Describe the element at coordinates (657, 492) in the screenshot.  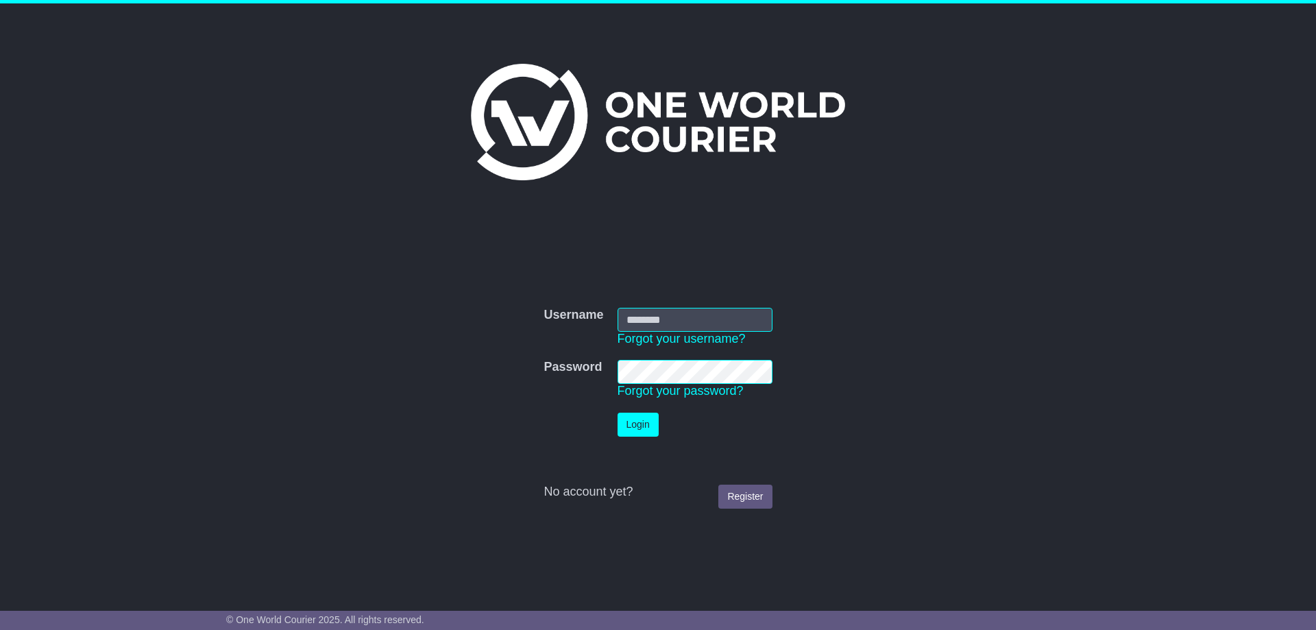
I see `div: No account yet?` at that location.